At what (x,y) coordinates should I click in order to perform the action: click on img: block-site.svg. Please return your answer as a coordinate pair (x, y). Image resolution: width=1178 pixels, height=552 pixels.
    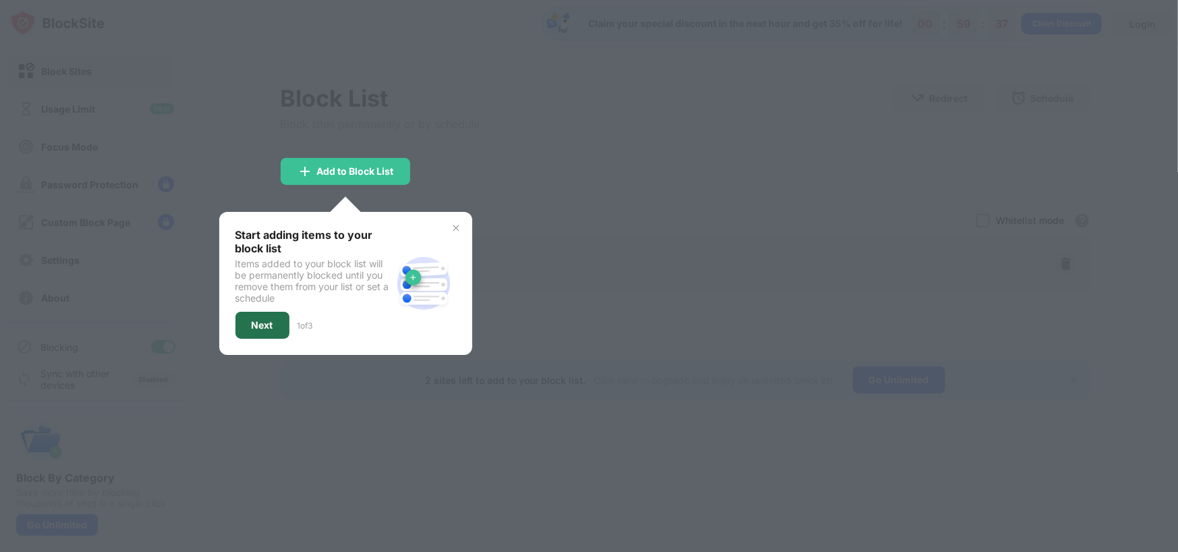
    Looking at the image, I should click on (424, 283).